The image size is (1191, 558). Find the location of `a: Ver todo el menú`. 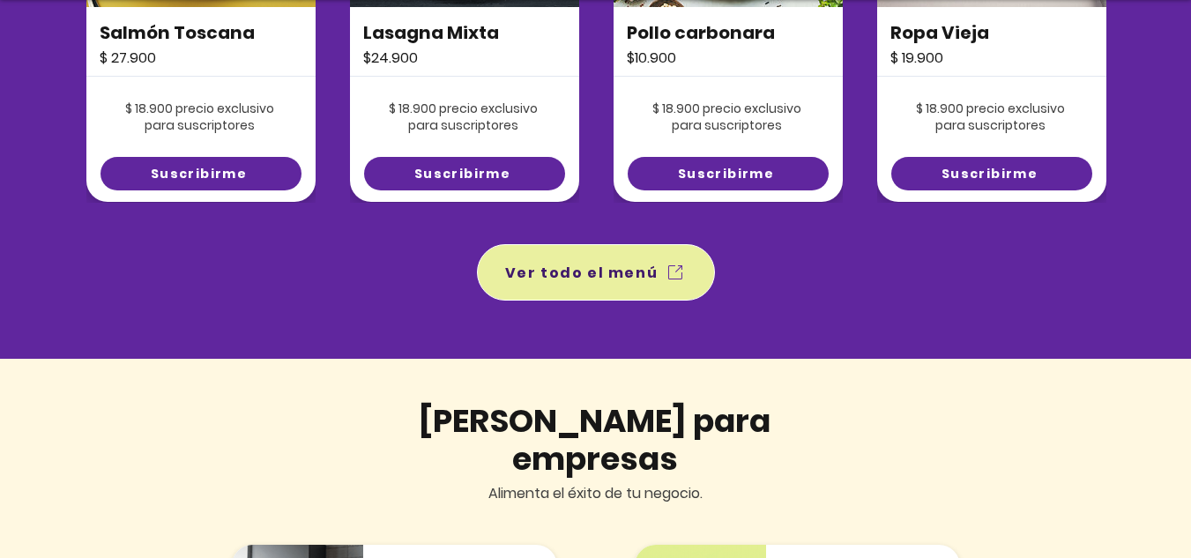

a: Ver todo el menú is located at coordinates (596, 272).